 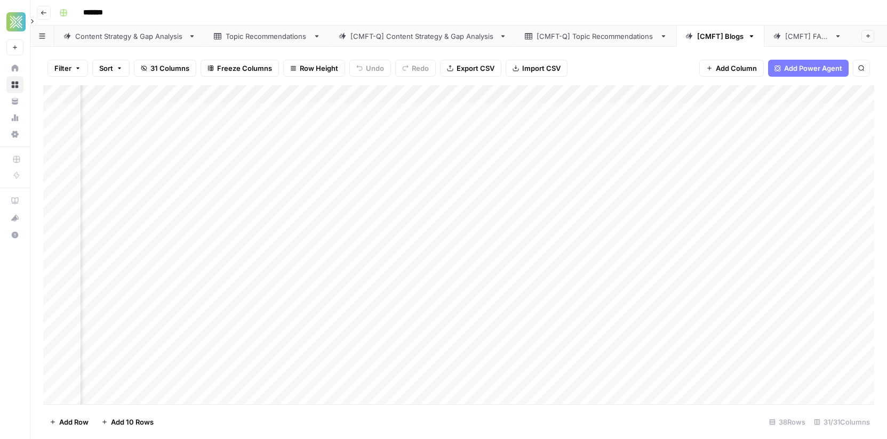 What do you see at coordinates (267, 36) in the screenshot?
I see `div: Topic Recommendations` at bounding box center [267, 36].